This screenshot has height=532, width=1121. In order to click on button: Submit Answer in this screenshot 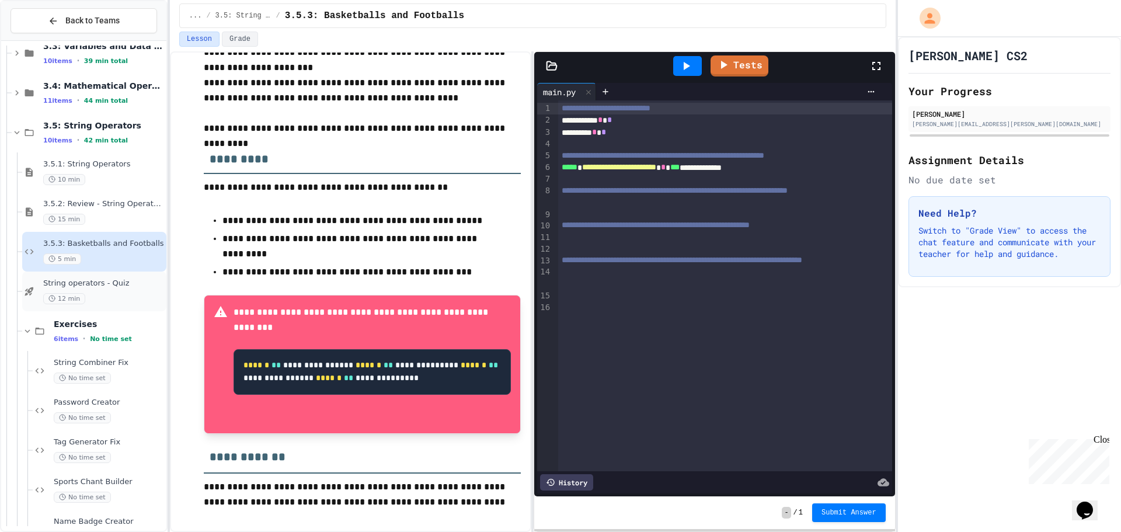, I will do `click(849, 513)`.